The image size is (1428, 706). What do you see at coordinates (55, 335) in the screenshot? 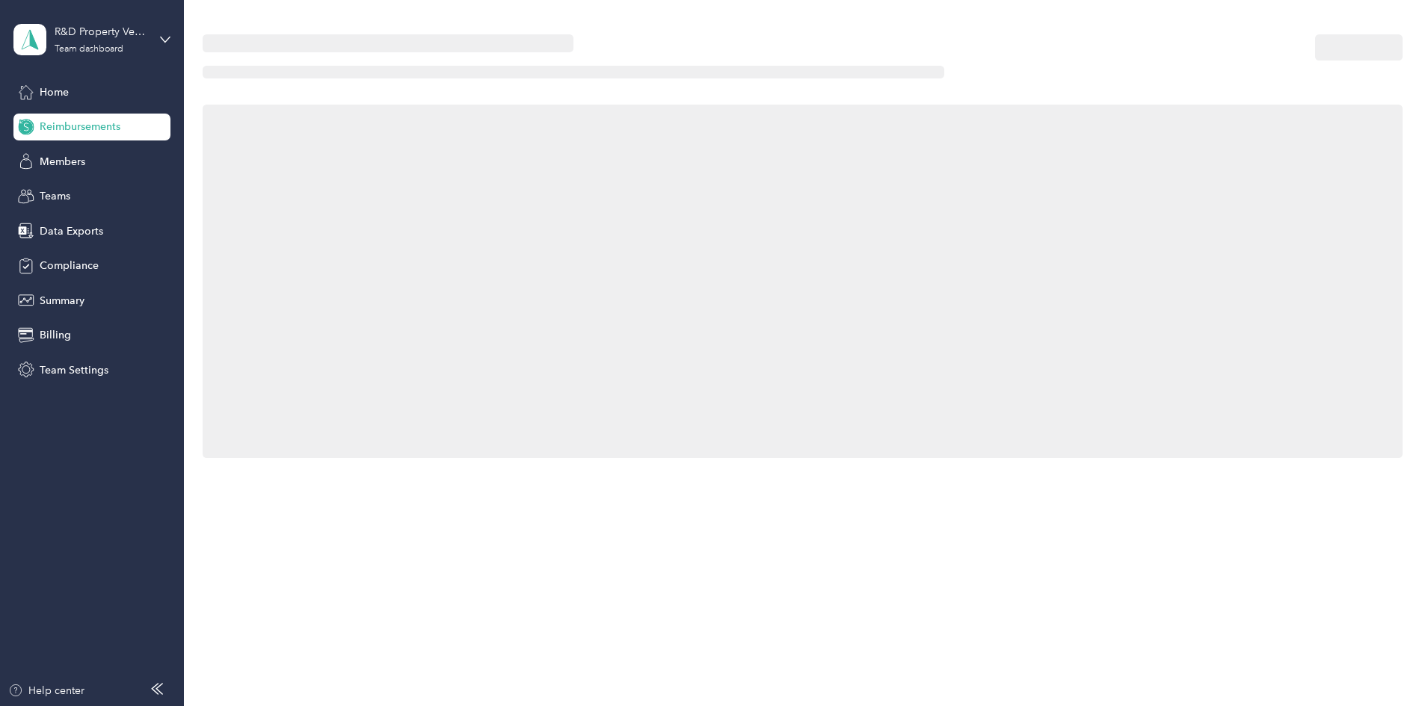
I see `span: Billing` at bounding box center [55, 335].